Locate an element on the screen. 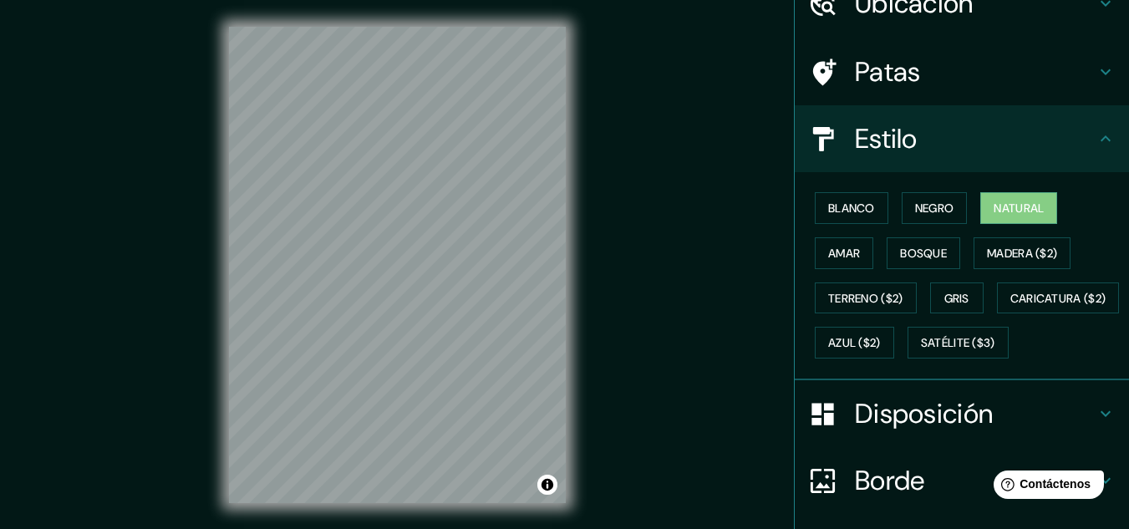 The width and height of the screenshot is (1129, 529). font: Estilo is located at coordinates (886, 139).